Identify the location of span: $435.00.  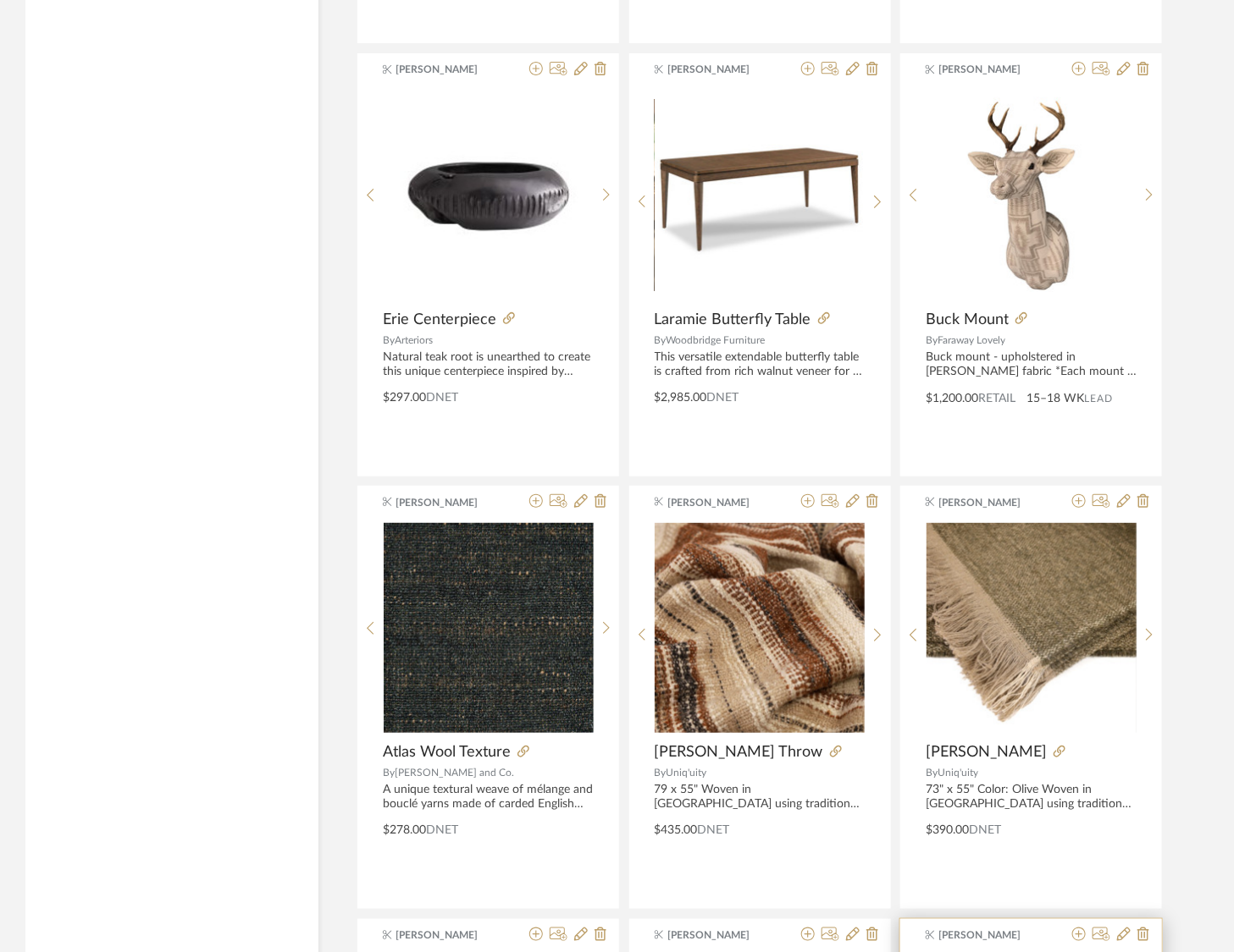
(675, 830).